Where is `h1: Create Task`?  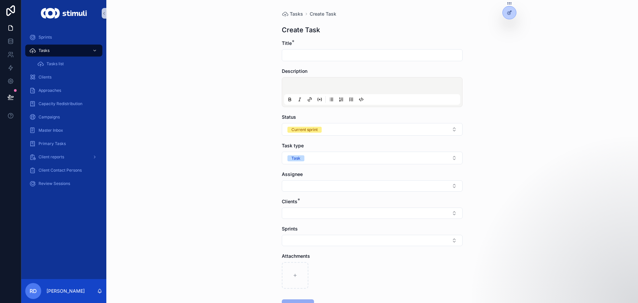 h1: Create Task is located at coordinates (301, 30).